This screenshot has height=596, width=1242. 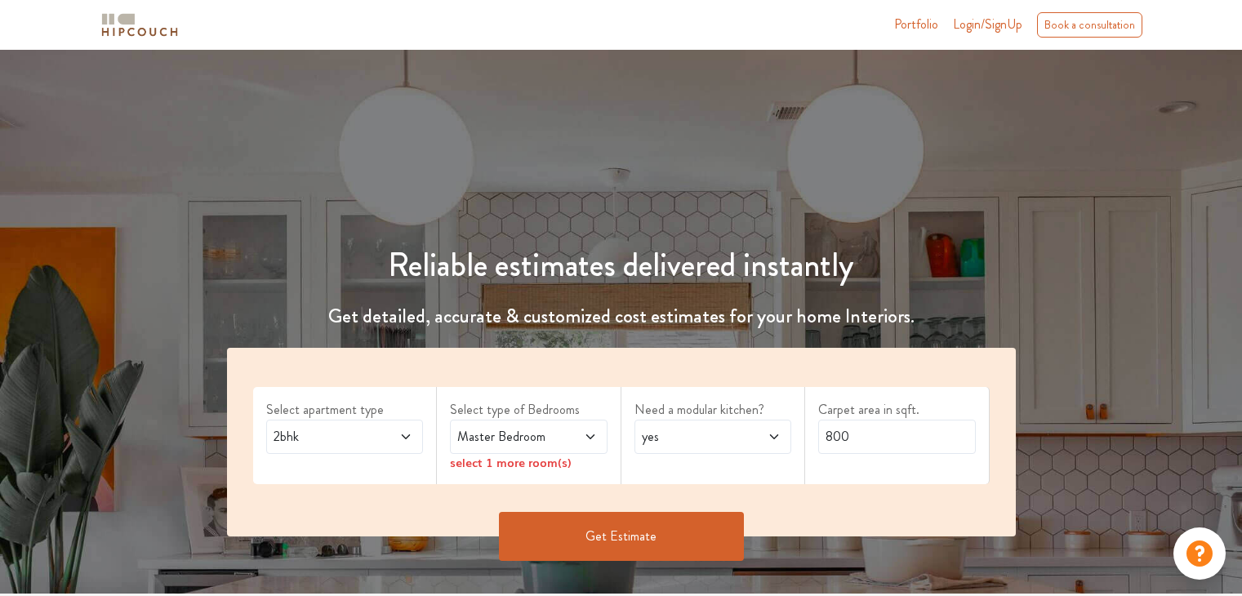 I want to click on label: Select apartment type, so click(x=345, y=410).